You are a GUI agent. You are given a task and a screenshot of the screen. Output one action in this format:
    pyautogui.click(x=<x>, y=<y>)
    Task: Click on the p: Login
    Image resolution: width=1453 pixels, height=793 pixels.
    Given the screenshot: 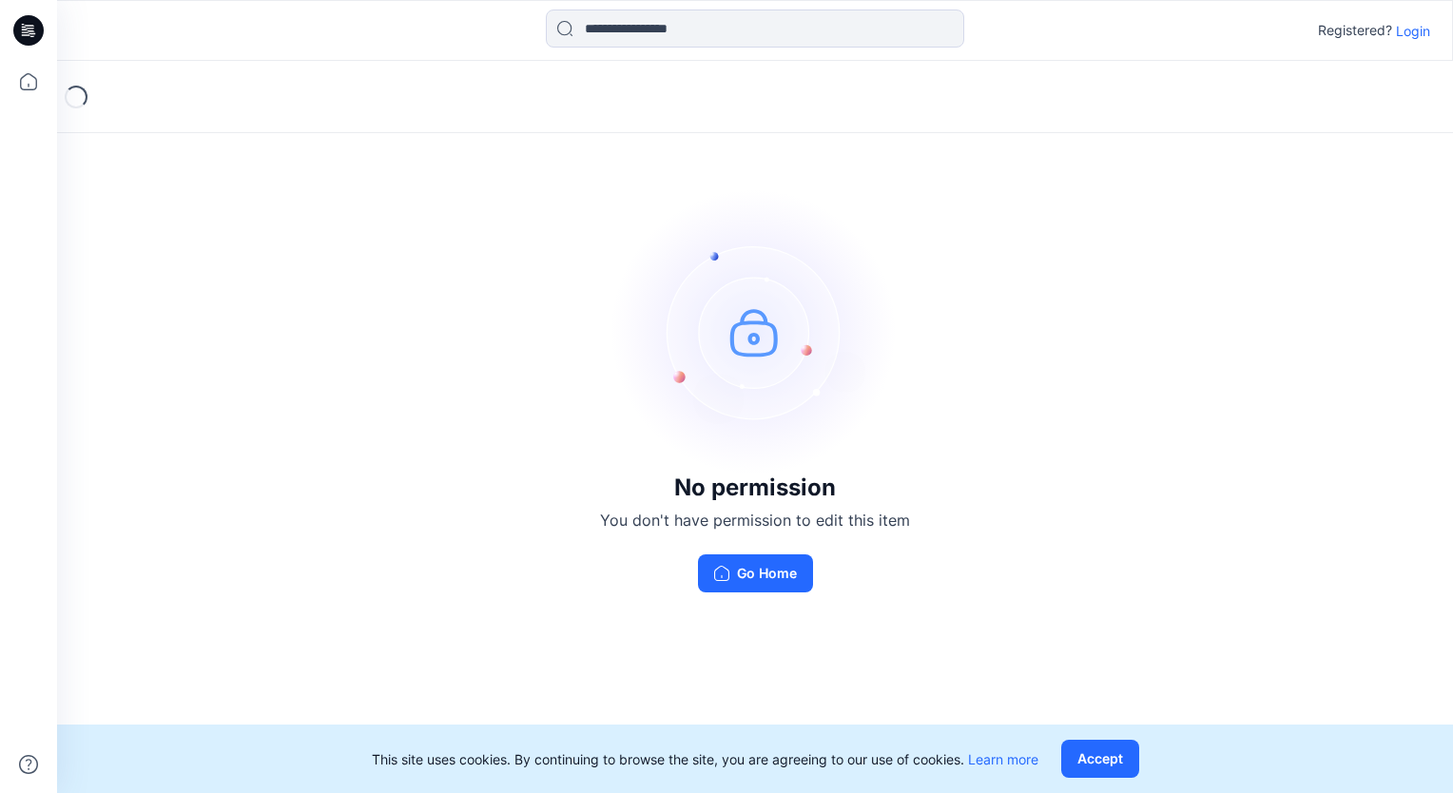 What is the action you would take?
    pyautogui.click(x=1413, y=30)
    